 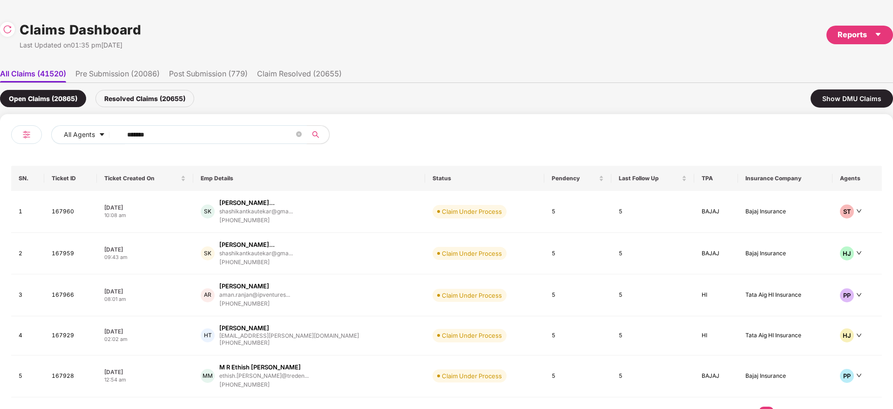 I want to click on span: close-circle, so click(x=299, y=134).